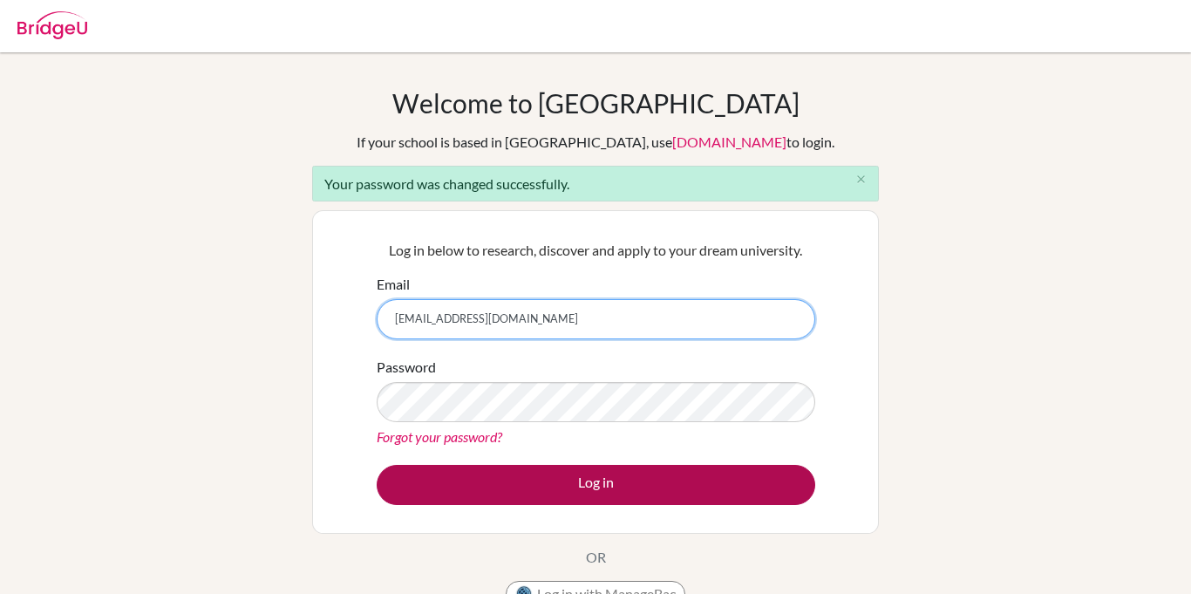 This screenshot has height=594, width=1191. Describe the element at coordinates (52, 25) in the screenshot. I see `img: Bridge-U` at that location.